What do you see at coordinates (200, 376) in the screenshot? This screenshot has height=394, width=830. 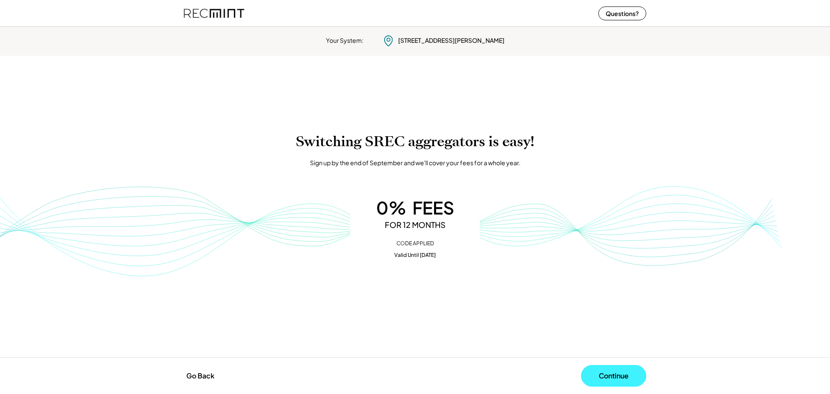 I see `button: Go Back` at bounding box center [200, 376].